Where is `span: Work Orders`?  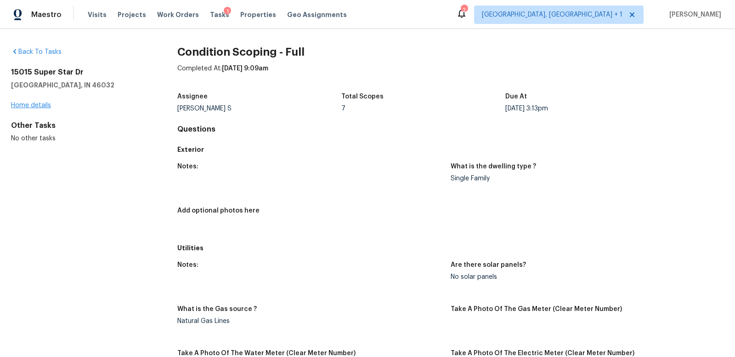
span: Work Orders is located at coordinates (178, 15).